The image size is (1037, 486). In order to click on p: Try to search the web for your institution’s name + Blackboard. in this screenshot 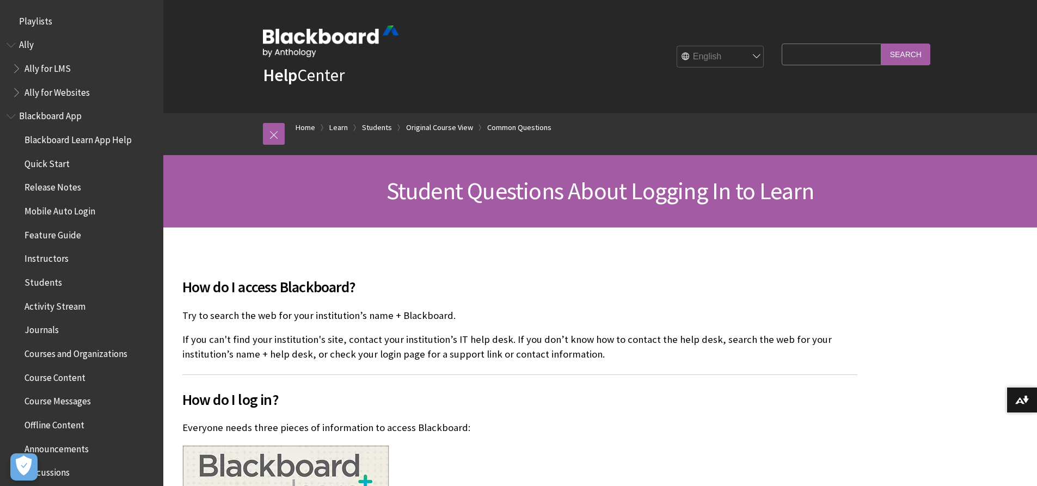, I will do `click(520, 316)`.